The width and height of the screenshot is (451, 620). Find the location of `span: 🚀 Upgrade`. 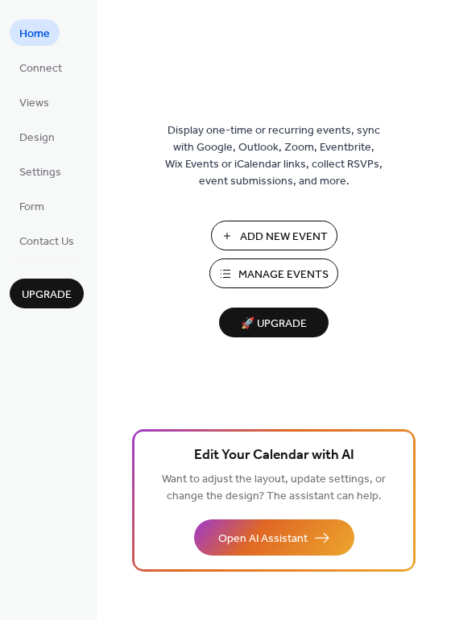

span: 🚀 Upgrade is located at coordinates (274, 324).